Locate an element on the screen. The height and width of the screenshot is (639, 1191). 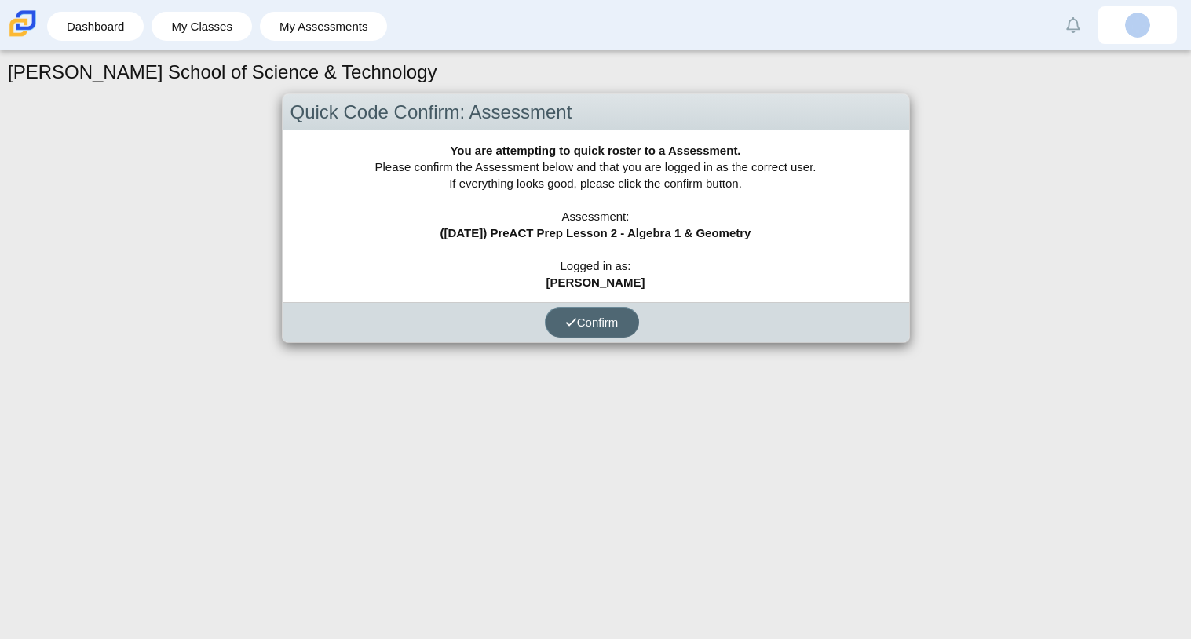
span: Confirm is located at coordinates (592, 322).